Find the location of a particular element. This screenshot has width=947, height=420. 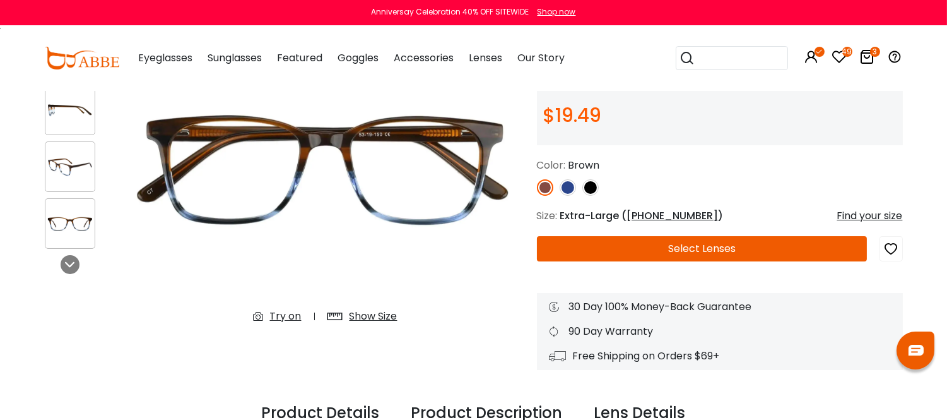

div: Find your size is located at coordinates (870, 216).